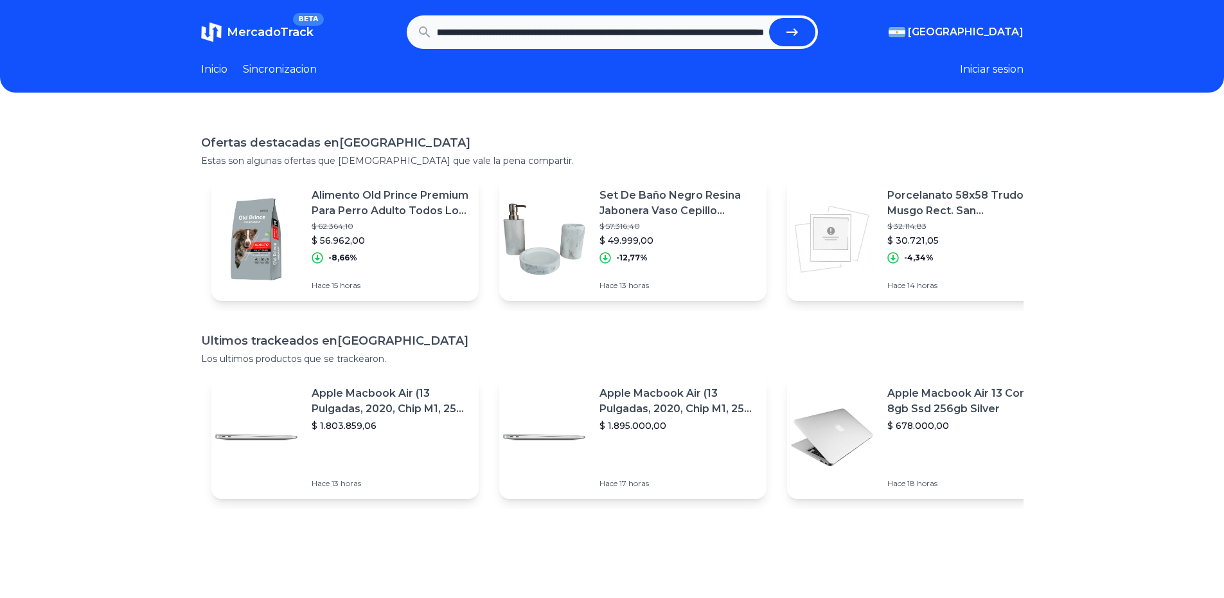  I want to click on p: Hace 14 horas, so click(966, 285).